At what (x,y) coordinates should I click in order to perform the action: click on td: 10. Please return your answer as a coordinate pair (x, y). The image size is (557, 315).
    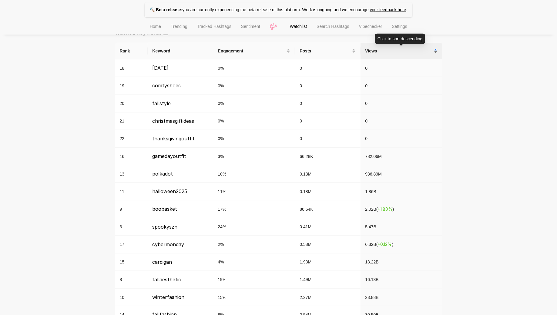
    Looking at the image, I should click on (131, 298).